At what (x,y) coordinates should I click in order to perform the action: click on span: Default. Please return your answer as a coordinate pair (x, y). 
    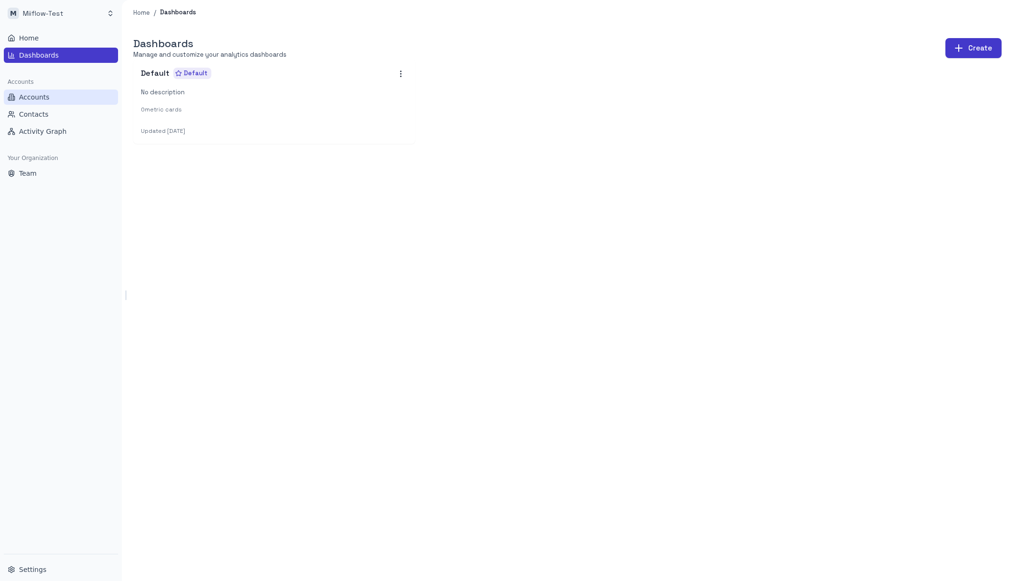
    Looking at the image, I should click on (196, 73).